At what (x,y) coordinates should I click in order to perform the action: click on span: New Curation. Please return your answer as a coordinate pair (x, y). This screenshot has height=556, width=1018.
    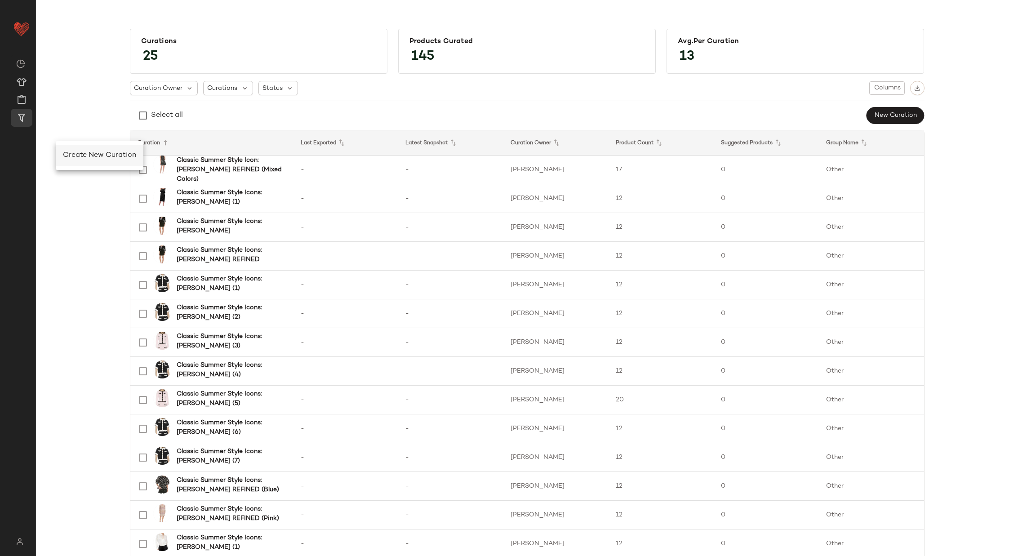
    Looking at the image, I should click on (895, 116).